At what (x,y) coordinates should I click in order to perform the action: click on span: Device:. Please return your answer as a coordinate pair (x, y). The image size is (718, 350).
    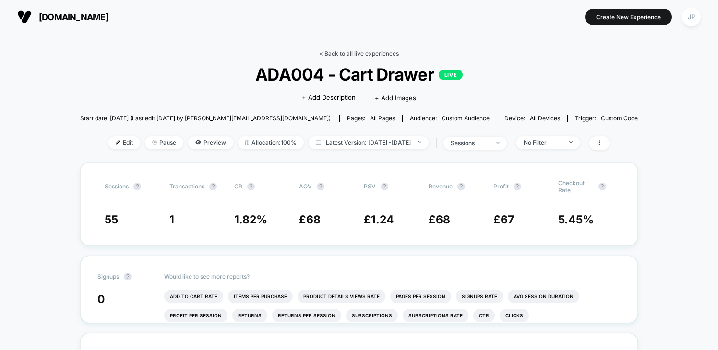
    Looking at the image, I should click on (532, 118).